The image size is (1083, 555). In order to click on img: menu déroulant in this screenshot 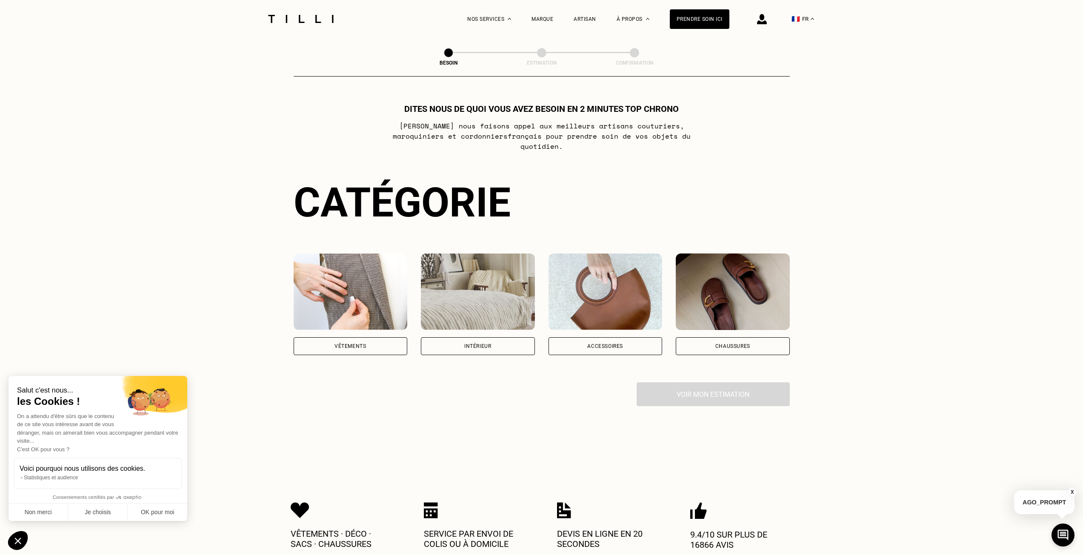, I will do `click(812, 19)`.